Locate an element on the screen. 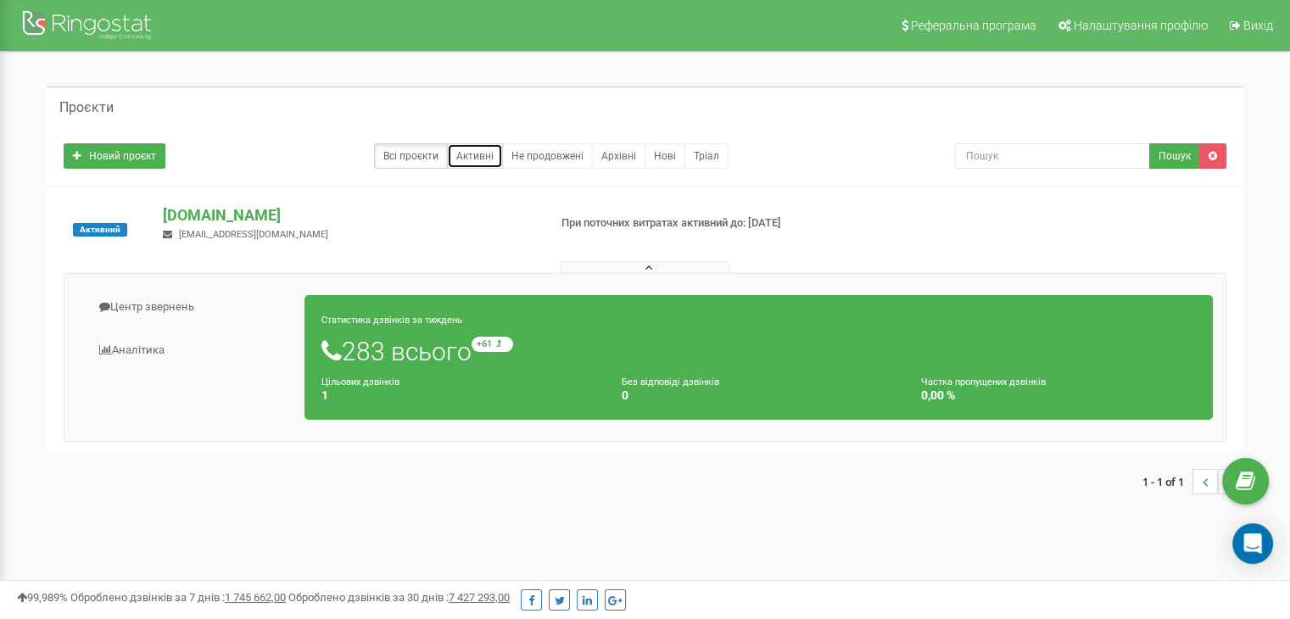 Image resolution: width=1290 pixels, height=619 pixels. span: 1 - 1 of 1 is located at coordinates (1167, 482).